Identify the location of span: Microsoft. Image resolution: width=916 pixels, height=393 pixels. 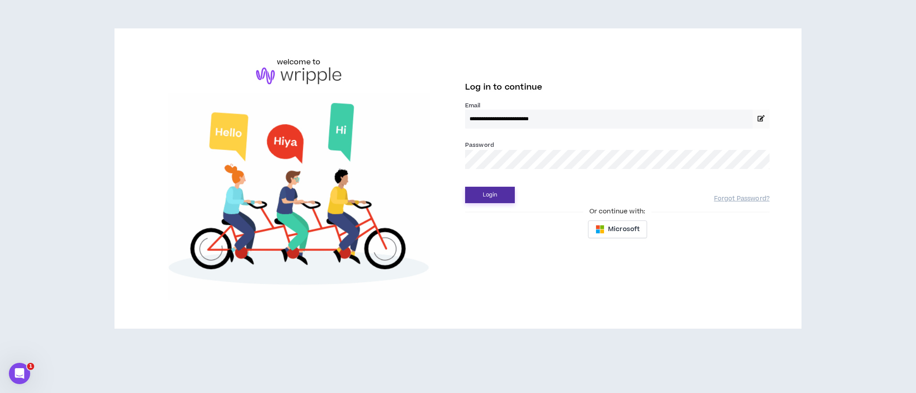
(624, 229).